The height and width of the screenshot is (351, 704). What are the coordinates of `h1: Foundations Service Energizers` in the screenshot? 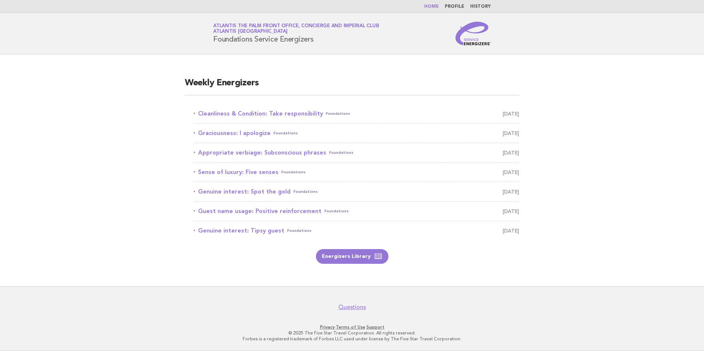 It's located at (296, 34).